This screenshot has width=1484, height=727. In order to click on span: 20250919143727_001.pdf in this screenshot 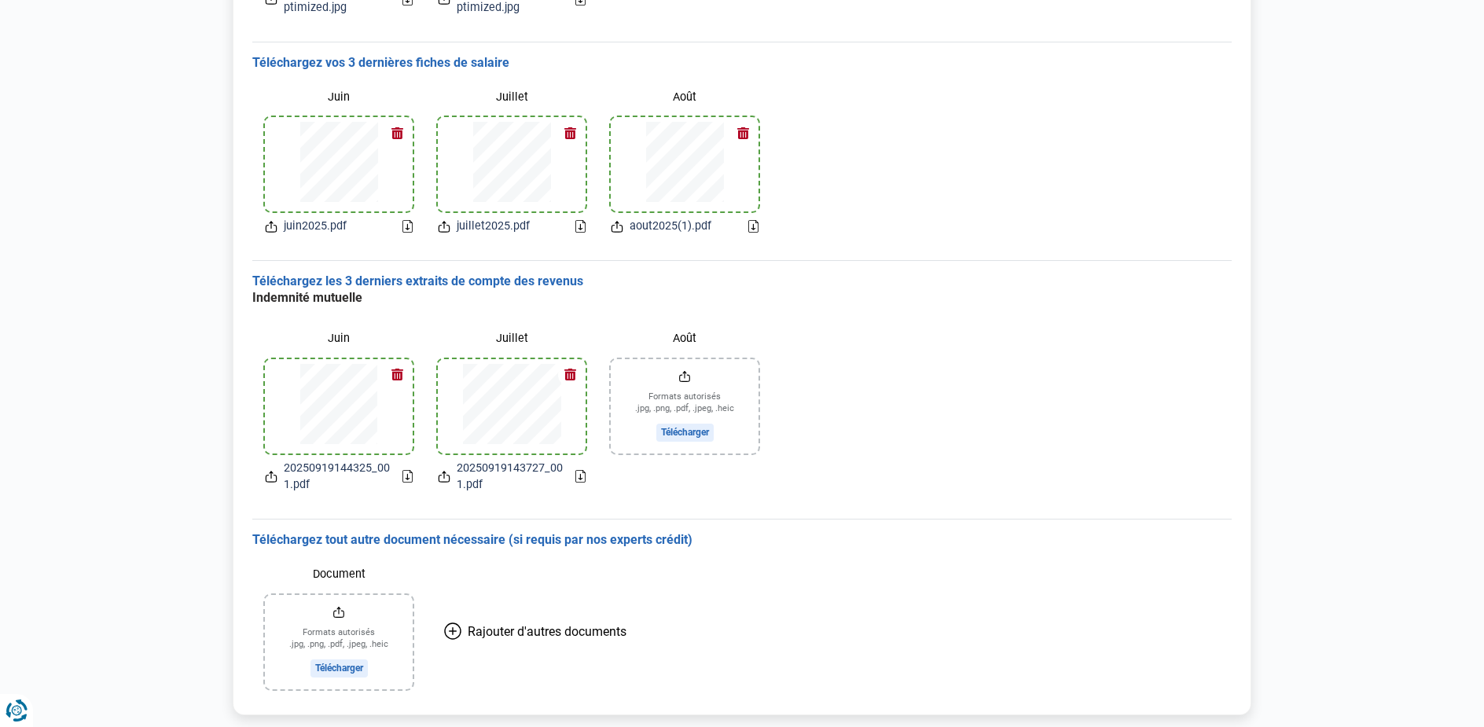, I will do `click(509, 476)`.